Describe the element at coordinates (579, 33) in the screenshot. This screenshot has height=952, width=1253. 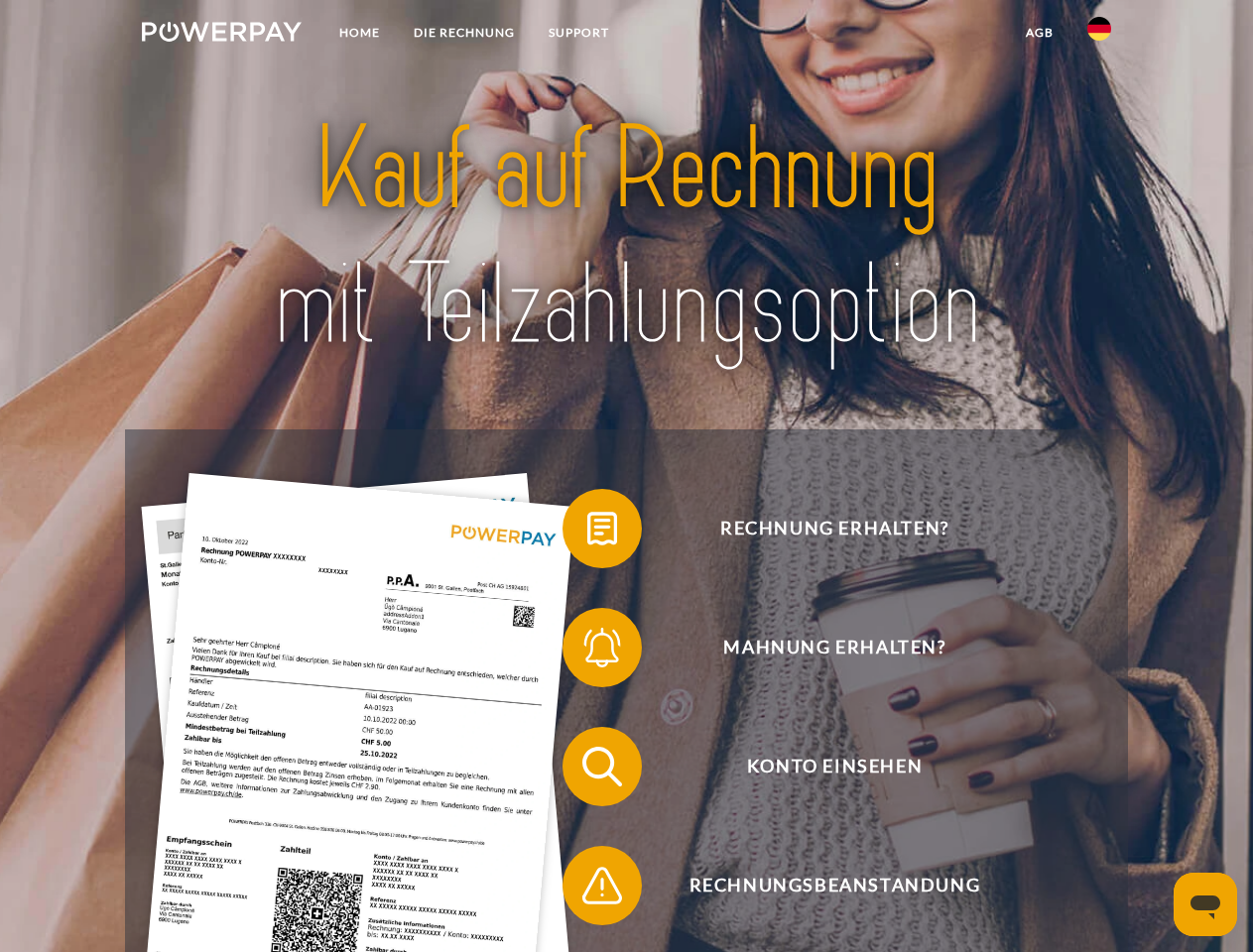
I see `a: SUPPORT` at that location.